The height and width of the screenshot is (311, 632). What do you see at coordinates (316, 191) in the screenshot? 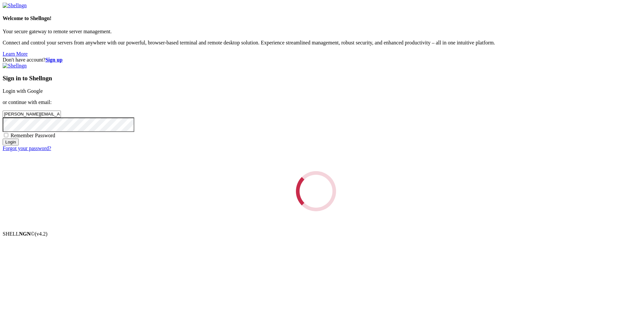
I see `div: Loading...` at bounding box center [316, 191].